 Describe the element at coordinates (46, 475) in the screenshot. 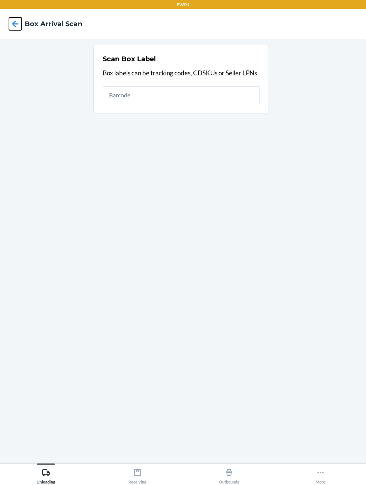

I see `div: Unloading` at that location.